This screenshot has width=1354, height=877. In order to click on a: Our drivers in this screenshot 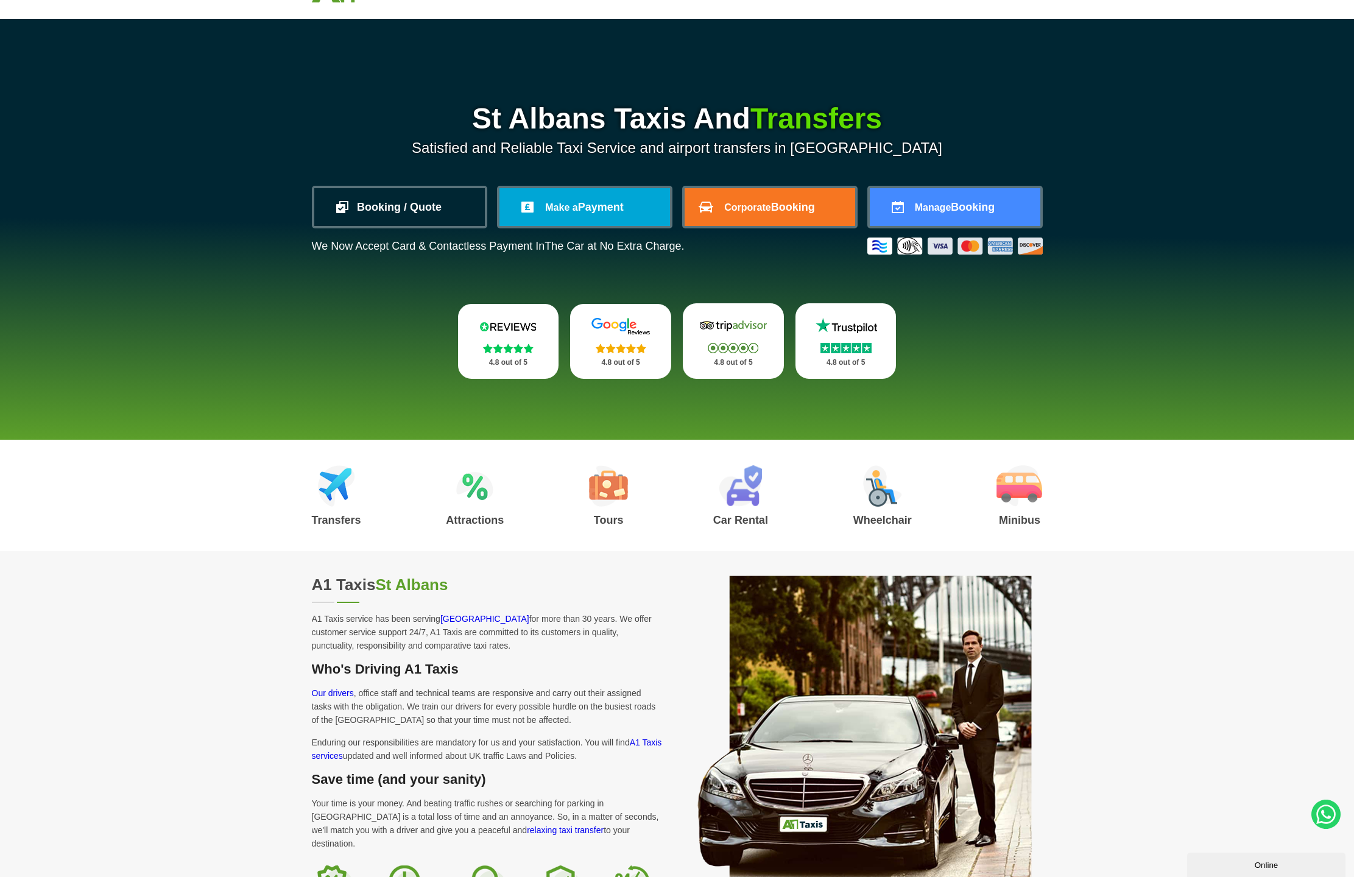, I will do `click(333, 693)`.